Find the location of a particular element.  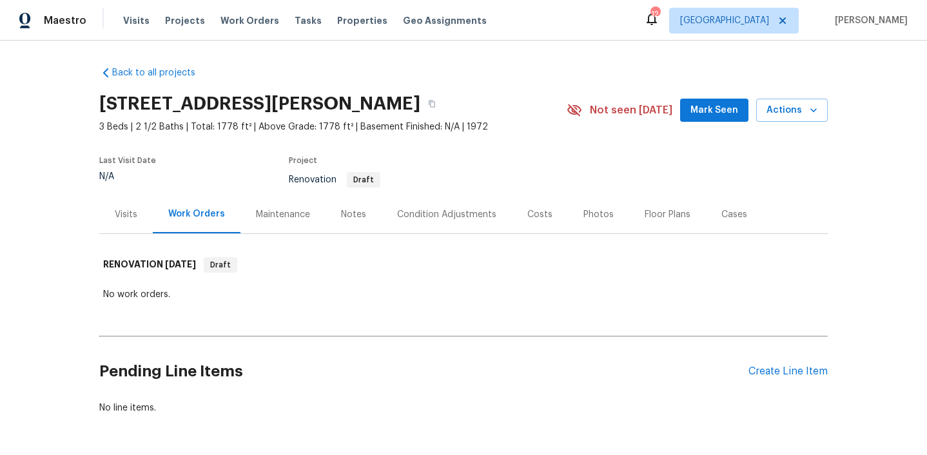

div: Work Orders is located at coordinates (197, 214).